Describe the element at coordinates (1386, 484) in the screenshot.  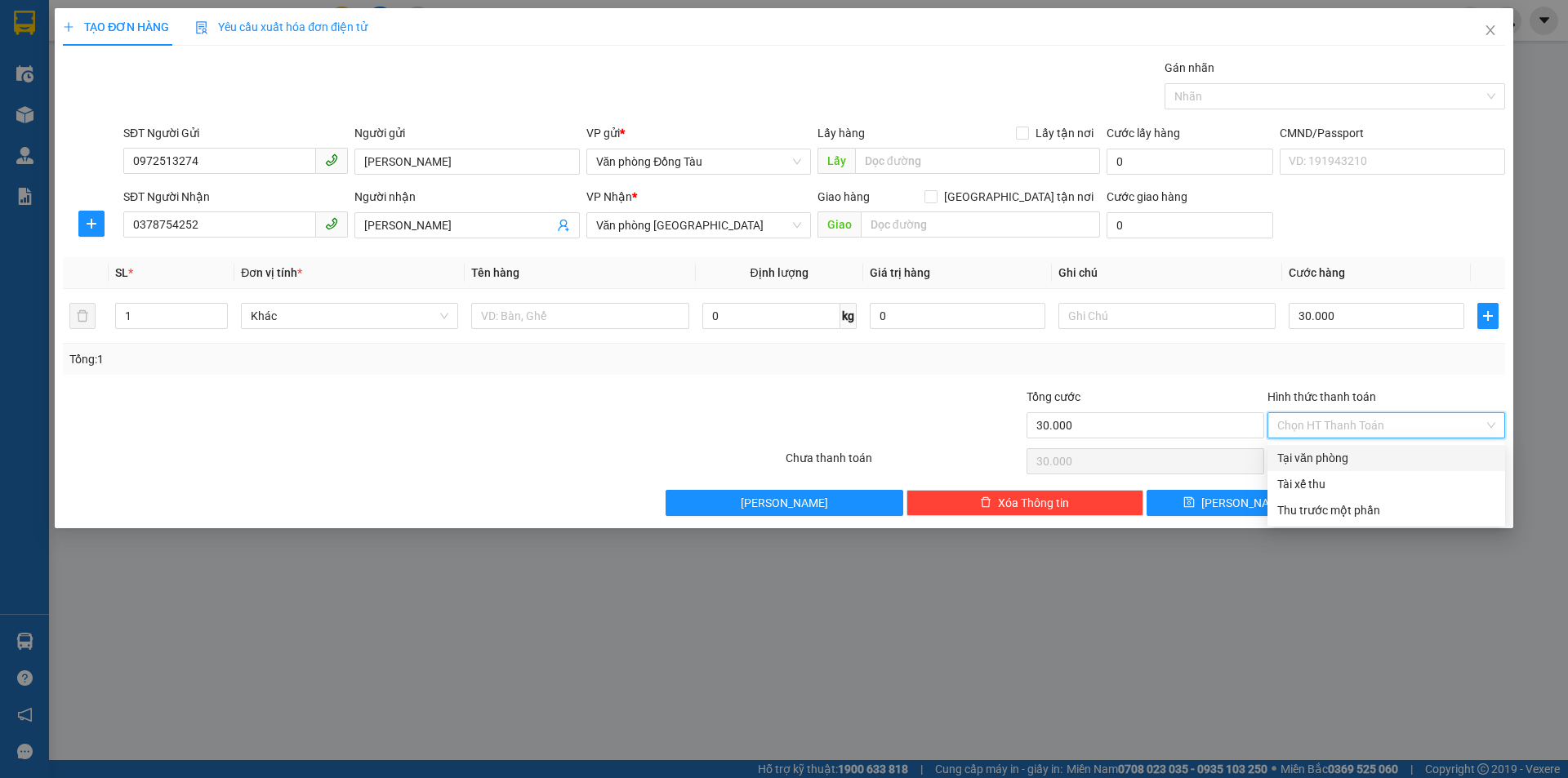
I see `div: Tài xế thu` at that location.